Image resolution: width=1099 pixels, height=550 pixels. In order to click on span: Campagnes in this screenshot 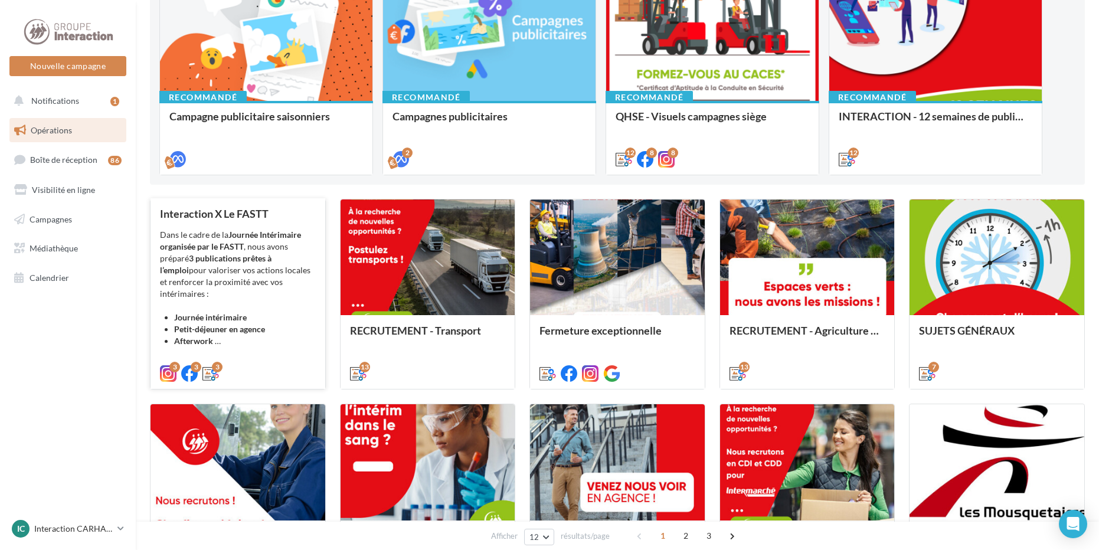, I will do `click(51, 218)`.